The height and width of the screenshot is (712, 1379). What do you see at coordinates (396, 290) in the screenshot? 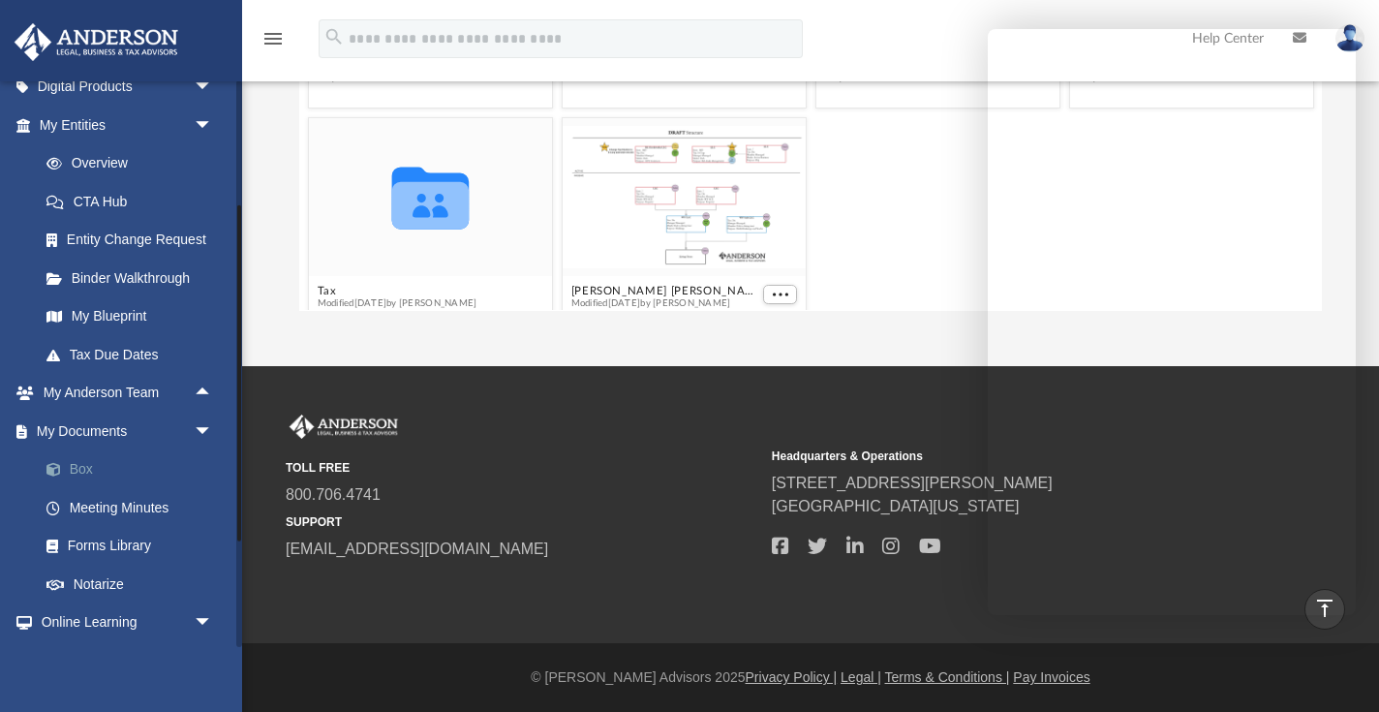
I see `button: Tax` at bounding box center [396, 290].